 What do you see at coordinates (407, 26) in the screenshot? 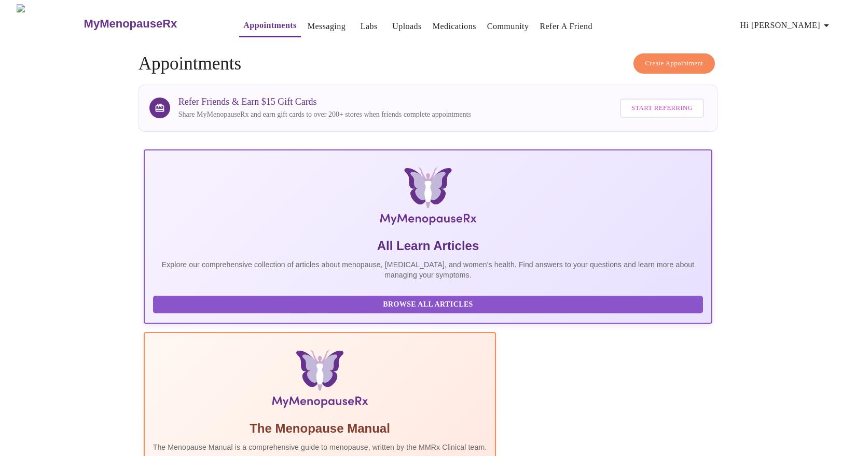
I see `button: Uploads` at bounding box center [407, 26].